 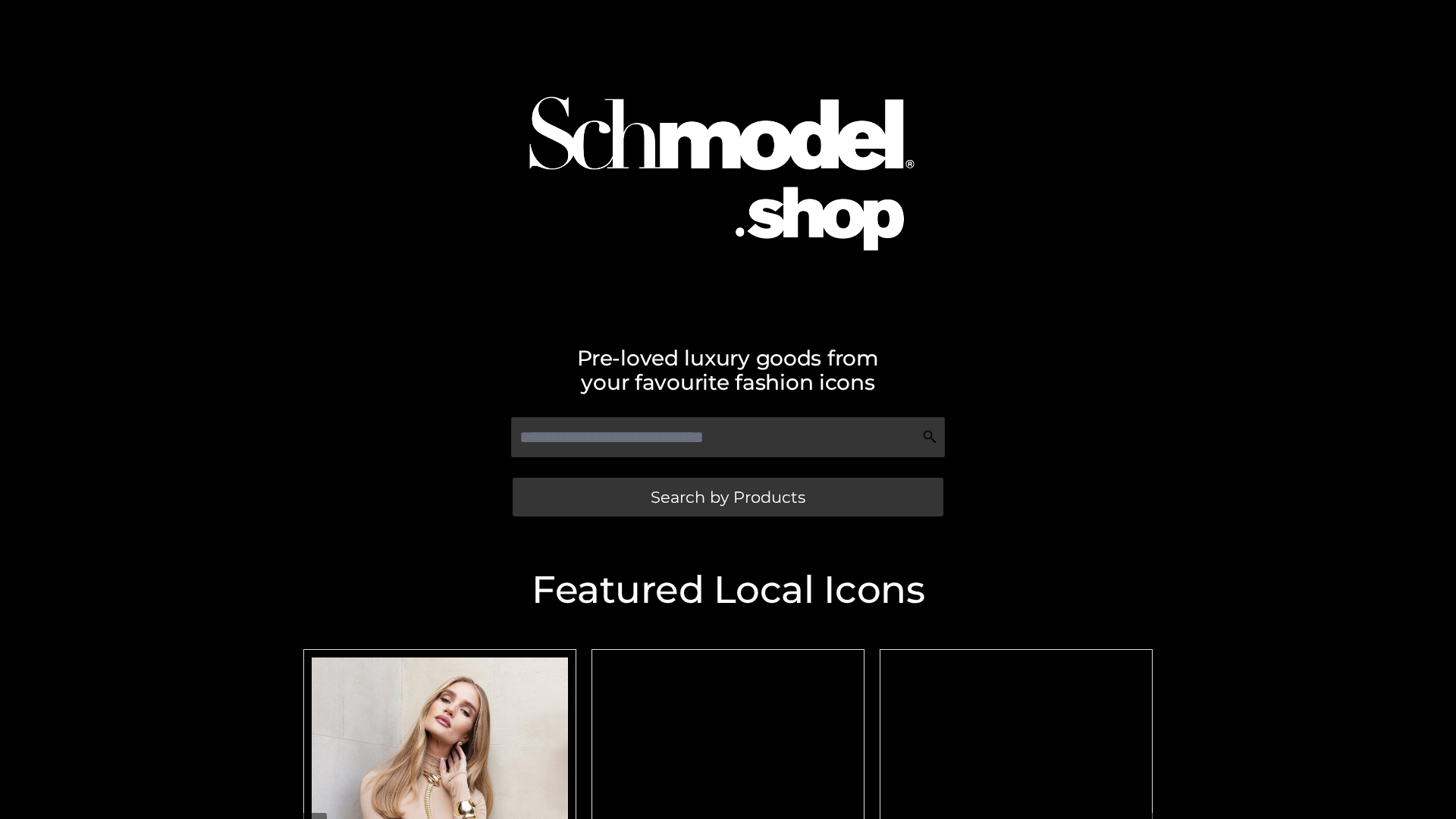 I want to click on img: Search Icon, so click(x=929, y=436).